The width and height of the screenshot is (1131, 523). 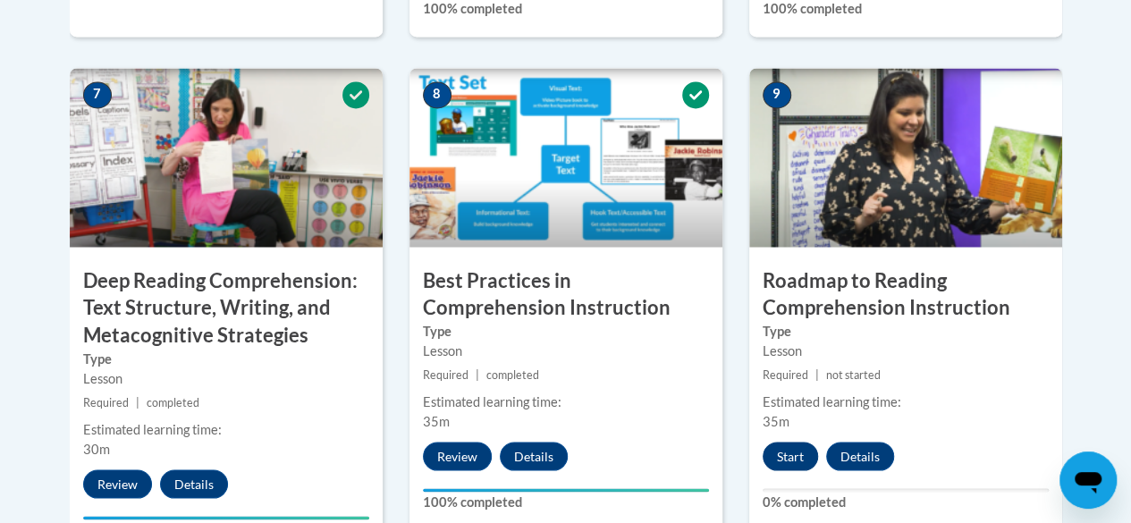 What do you see at coordinates (777, 95) in the screenshot?
I see `span: 9` at bounding box center [777, 95].